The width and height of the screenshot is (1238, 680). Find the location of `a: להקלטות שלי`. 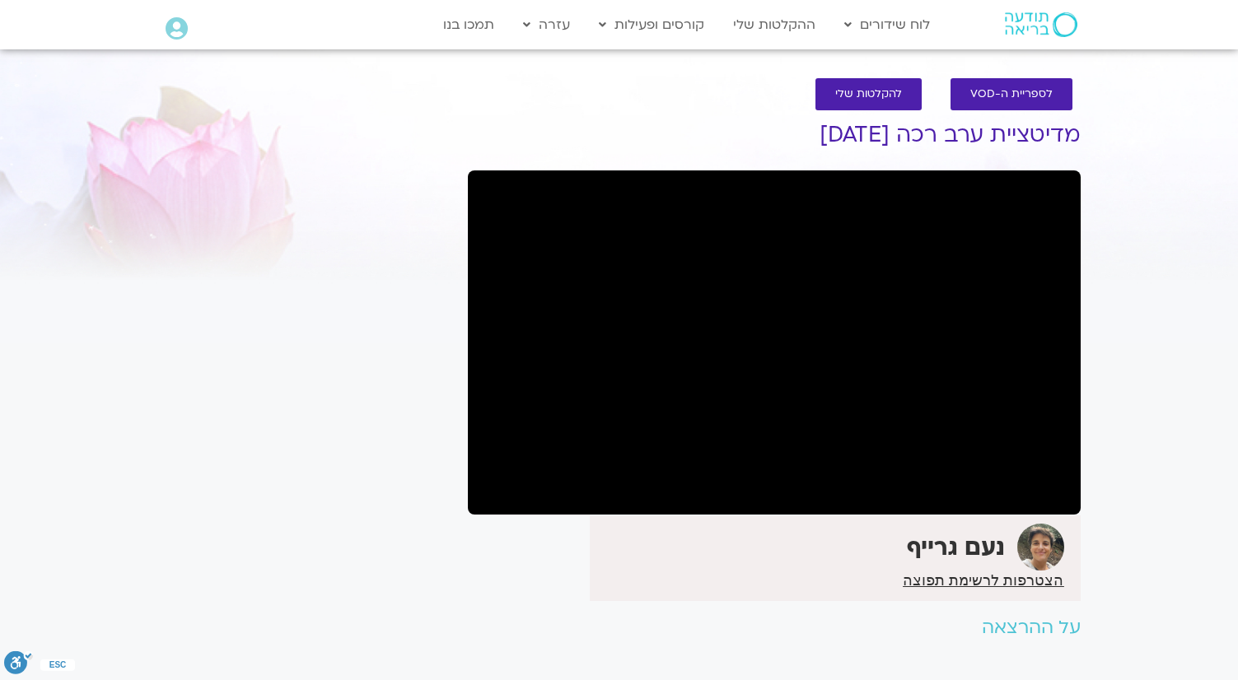

a: להקלטות שלי is located at coordinates (868, 94).